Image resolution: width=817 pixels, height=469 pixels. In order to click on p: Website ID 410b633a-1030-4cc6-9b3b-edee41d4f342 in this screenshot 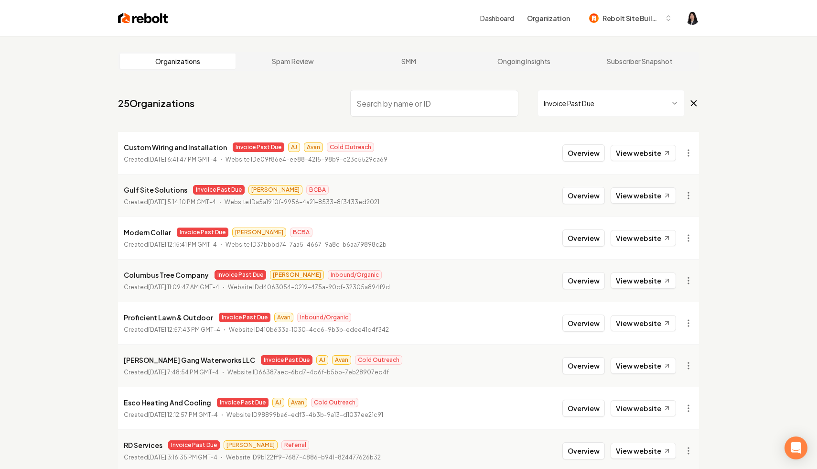, I will do `click(309, 330)`.